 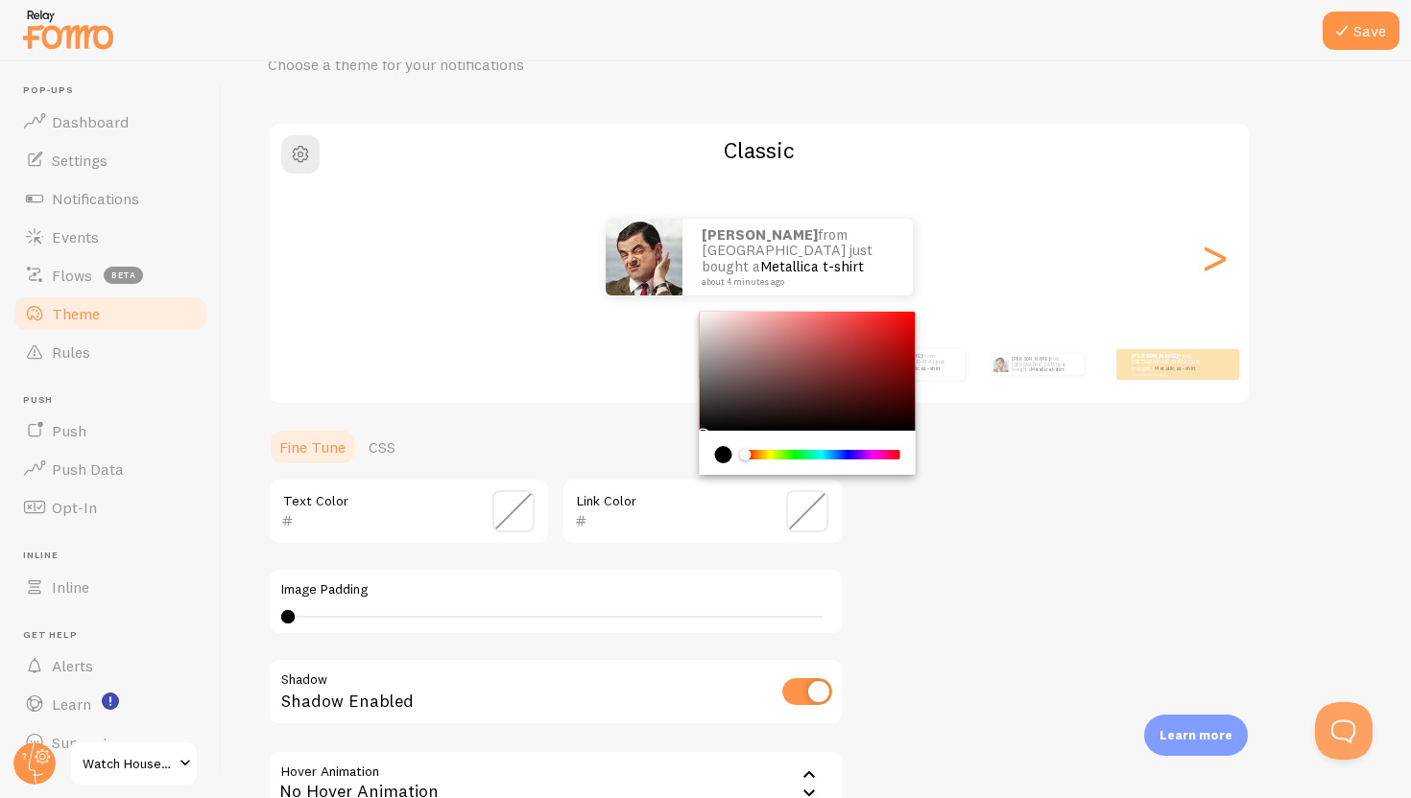 What do you see at coordinates (75, 237) in the screenshot?
I see `span: Events` at bounding box center [75, 237].